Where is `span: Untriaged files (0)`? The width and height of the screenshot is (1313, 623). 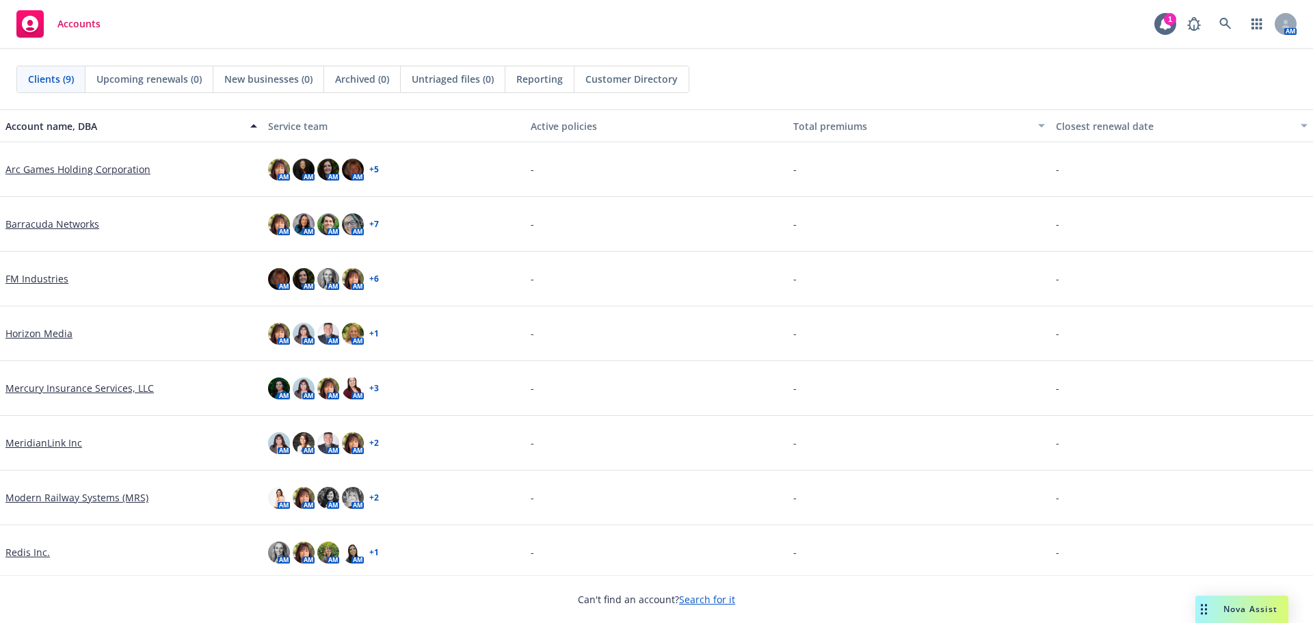 span: Untriaged files (0) is located at coordinates (453, 79).